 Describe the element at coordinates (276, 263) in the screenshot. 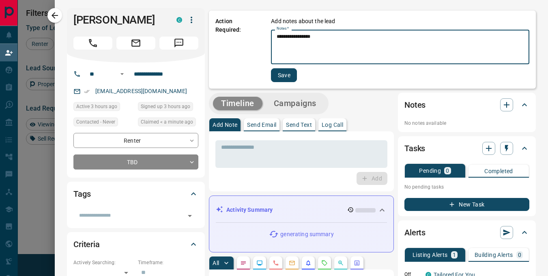

I see `svg: Calls` at that location.